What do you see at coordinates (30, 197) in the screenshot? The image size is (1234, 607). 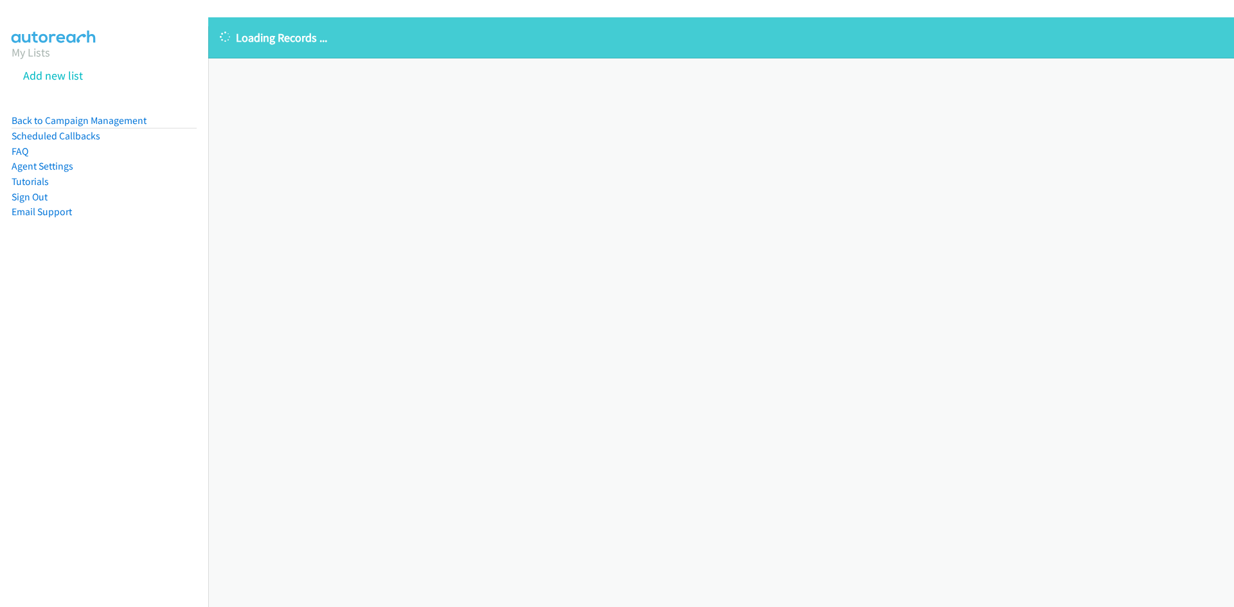 I see `a: Sign Out` at bounding box center [30, 197].